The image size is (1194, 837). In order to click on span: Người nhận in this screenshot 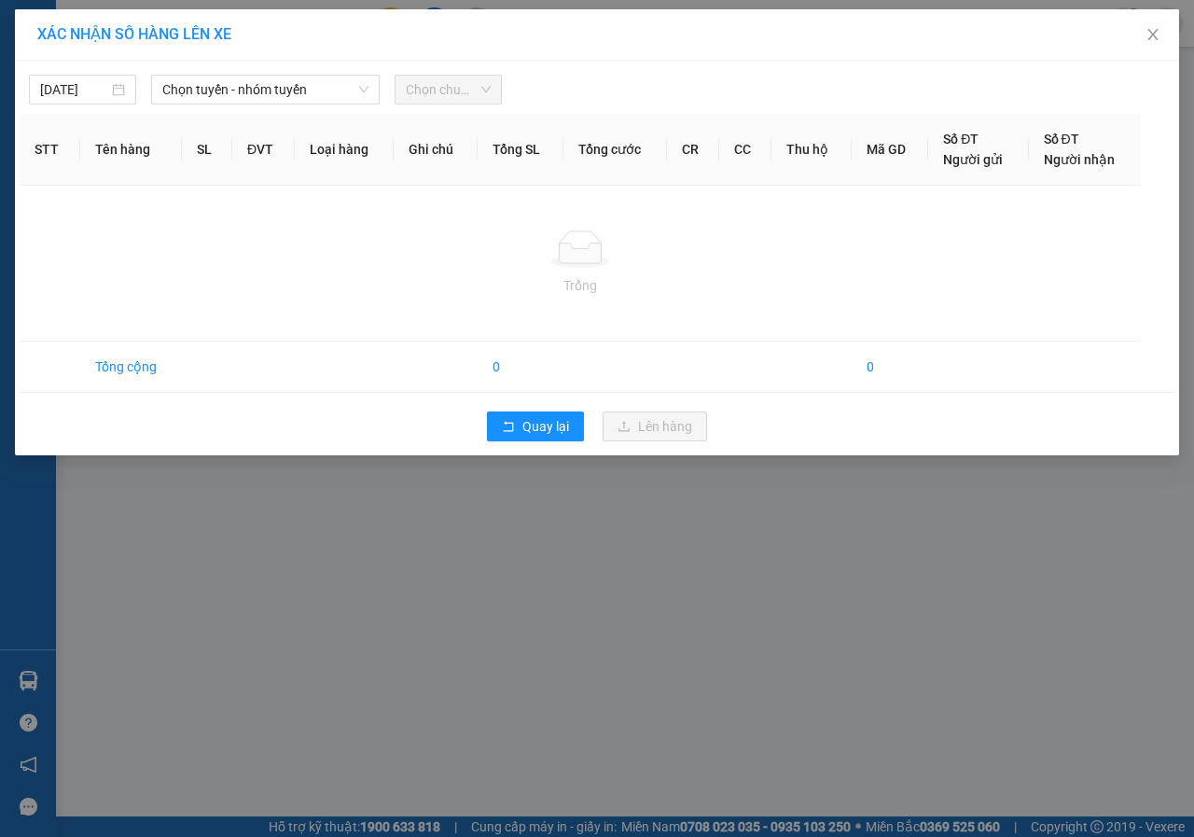, I will do `click(1080, 160)`.